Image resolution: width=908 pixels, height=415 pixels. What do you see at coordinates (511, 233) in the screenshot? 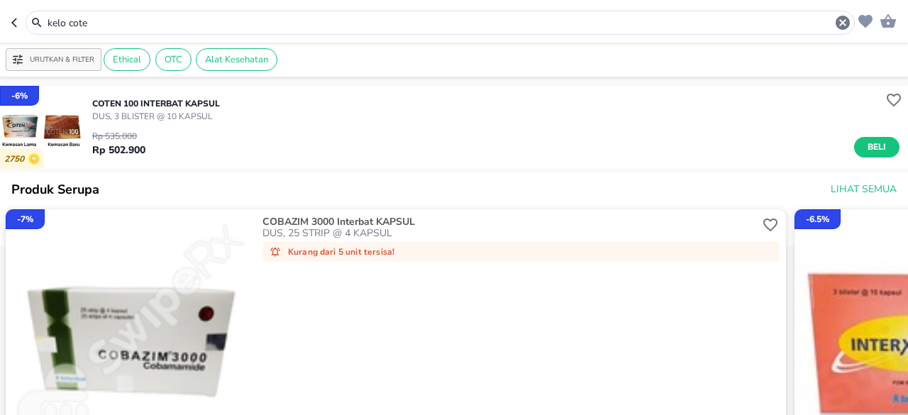
I see `p: DUS, 25 STRIP @ 4 KAPSUL` at bounding box center [511, 233].